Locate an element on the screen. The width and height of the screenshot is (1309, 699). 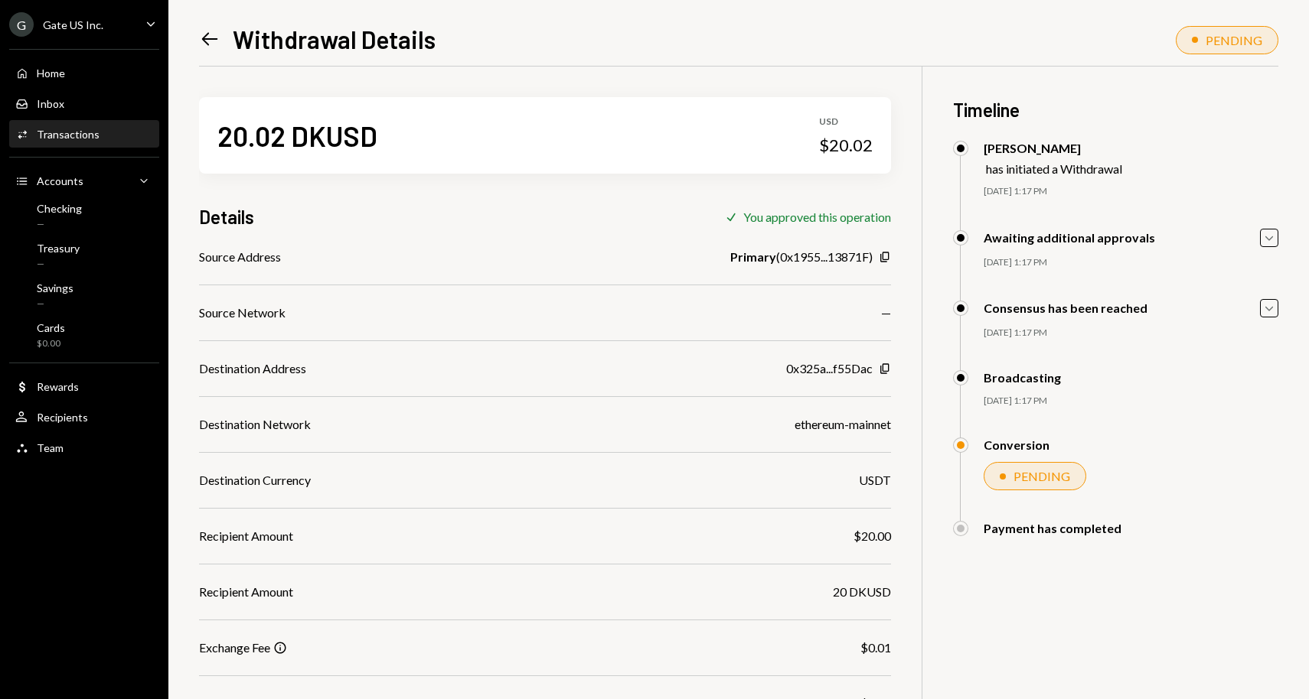
a: Savings— is located at coordinates (84, 295).